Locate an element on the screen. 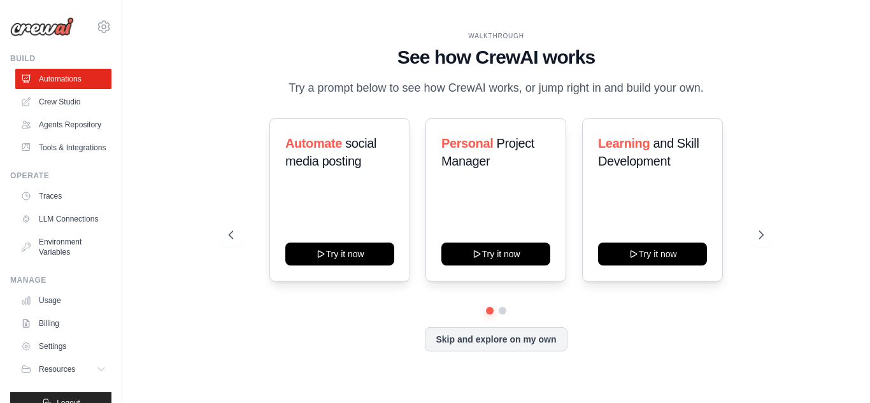  div: WALKTHROUGH is located at coordinates (496, 36).